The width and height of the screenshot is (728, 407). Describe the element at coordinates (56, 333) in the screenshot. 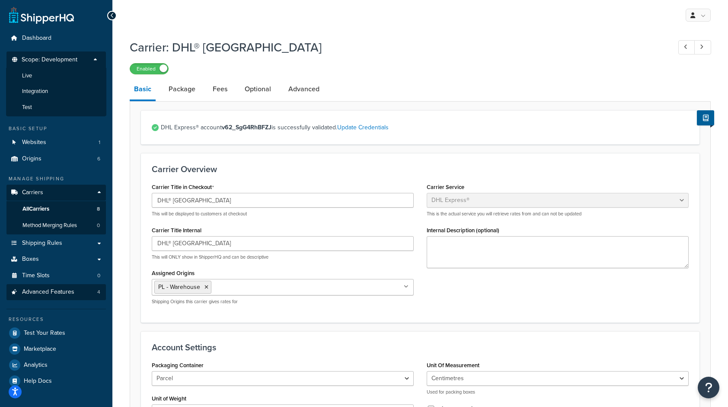

I see `a: Test Your Rates` at that location.